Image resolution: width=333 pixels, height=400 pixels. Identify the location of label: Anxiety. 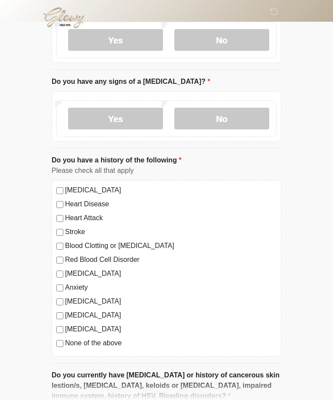
(171, 288).